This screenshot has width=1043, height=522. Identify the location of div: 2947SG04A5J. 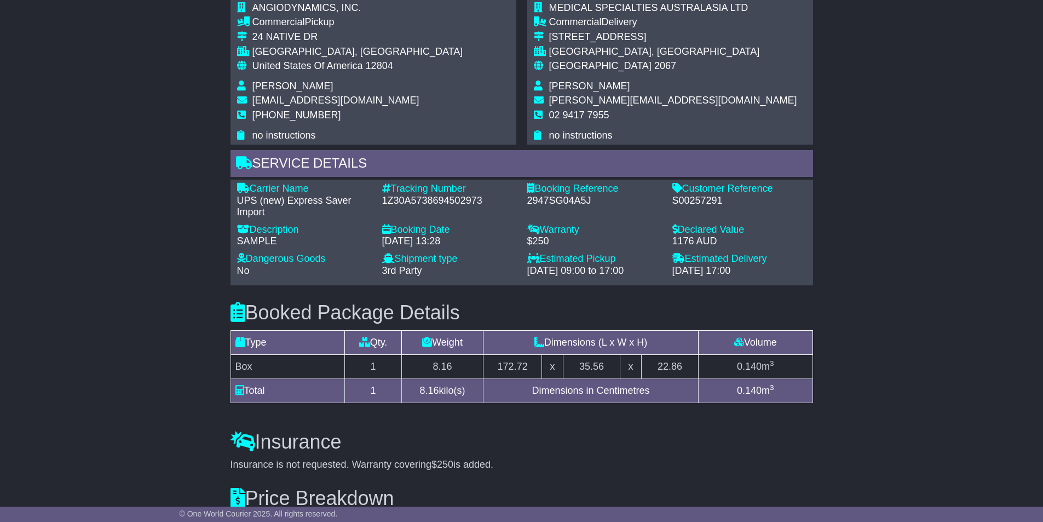
(594, 201).